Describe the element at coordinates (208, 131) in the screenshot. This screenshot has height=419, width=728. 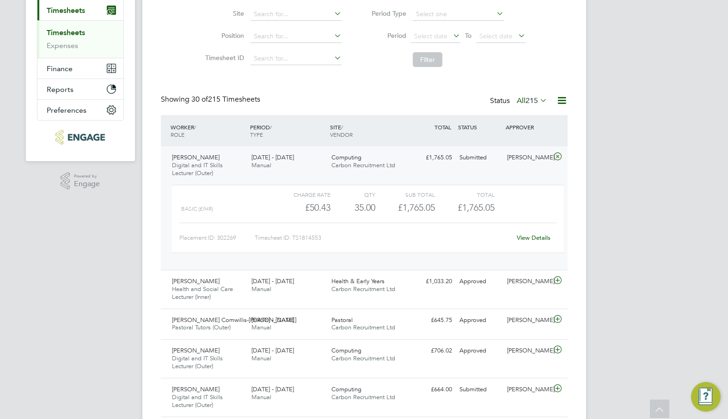
I see `div: WORKER` at that location.